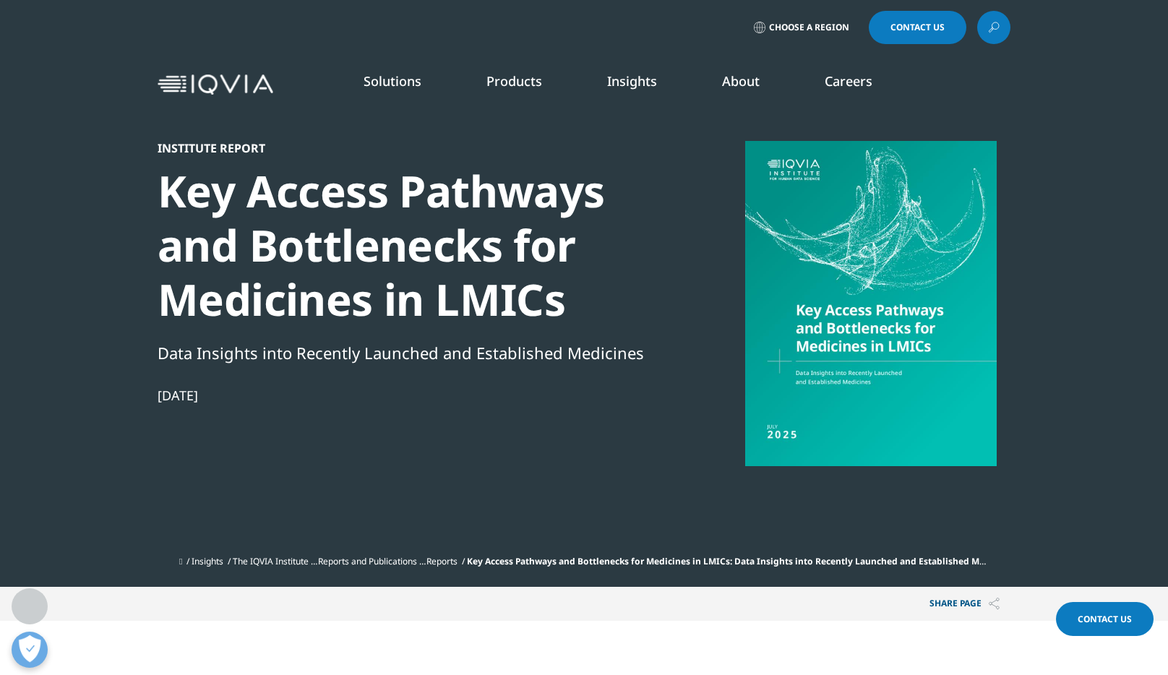  Describe the element at coordinates (809, 27) in the screenshot. I see `span: Choose a Region` at that location.